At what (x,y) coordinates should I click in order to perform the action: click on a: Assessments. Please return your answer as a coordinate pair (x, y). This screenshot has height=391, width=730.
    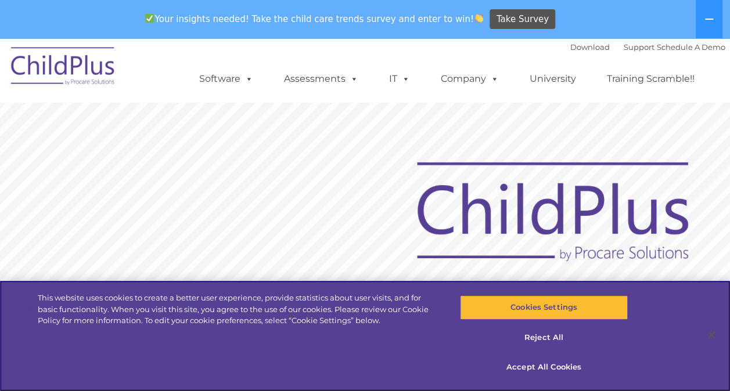
    Looking at the image, I should click on (321, 79).